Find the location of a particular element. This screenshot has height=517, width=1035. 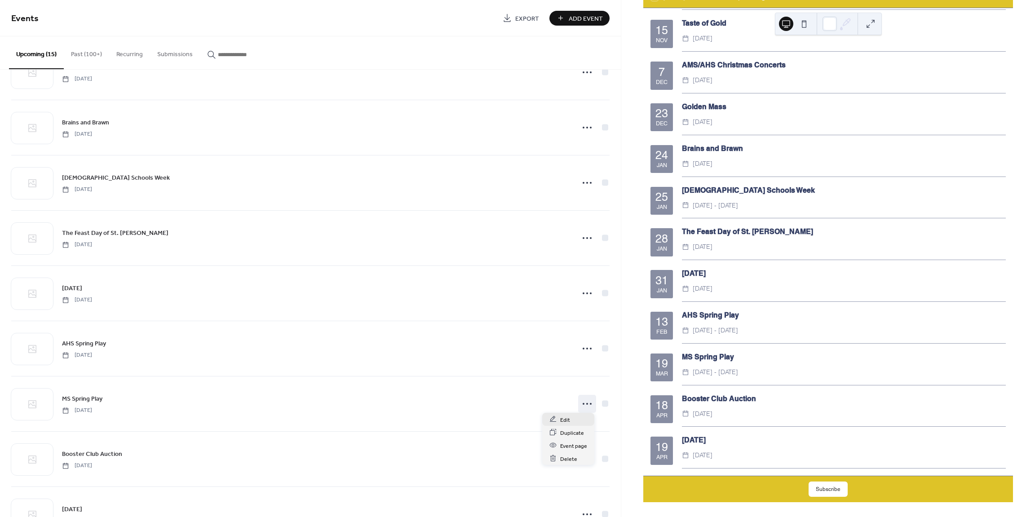

div: Feb is located at coordinates (662, 332).